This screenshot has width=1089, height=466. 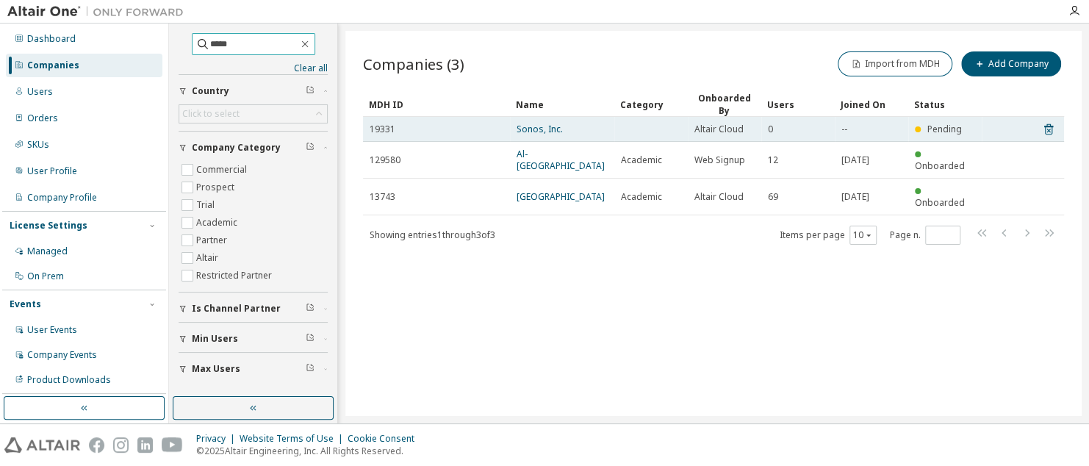 I want to click on img: altair_logo.svg, so click(x=42, y=445).